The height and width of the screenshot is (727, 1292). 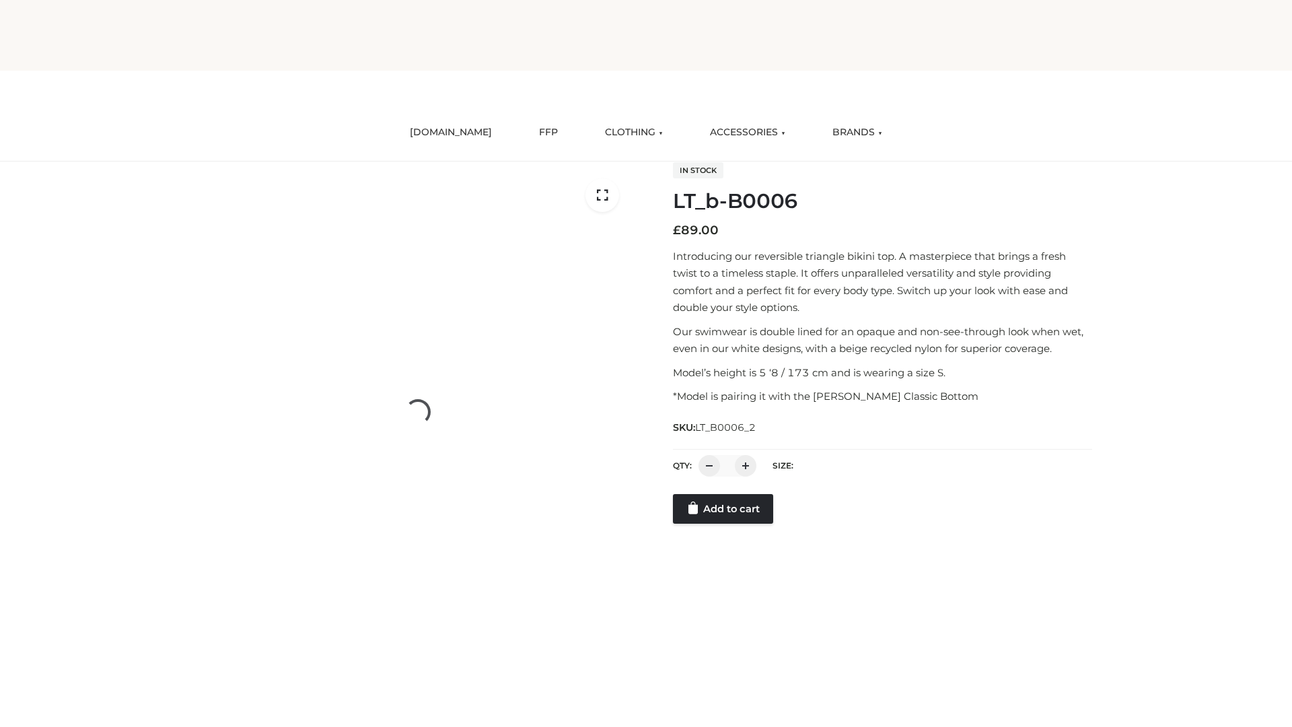 What do you see at coordinates (748, 133) in the screenshot?
I see `a: ACCESSORIES` at bounding box center [748, 133].